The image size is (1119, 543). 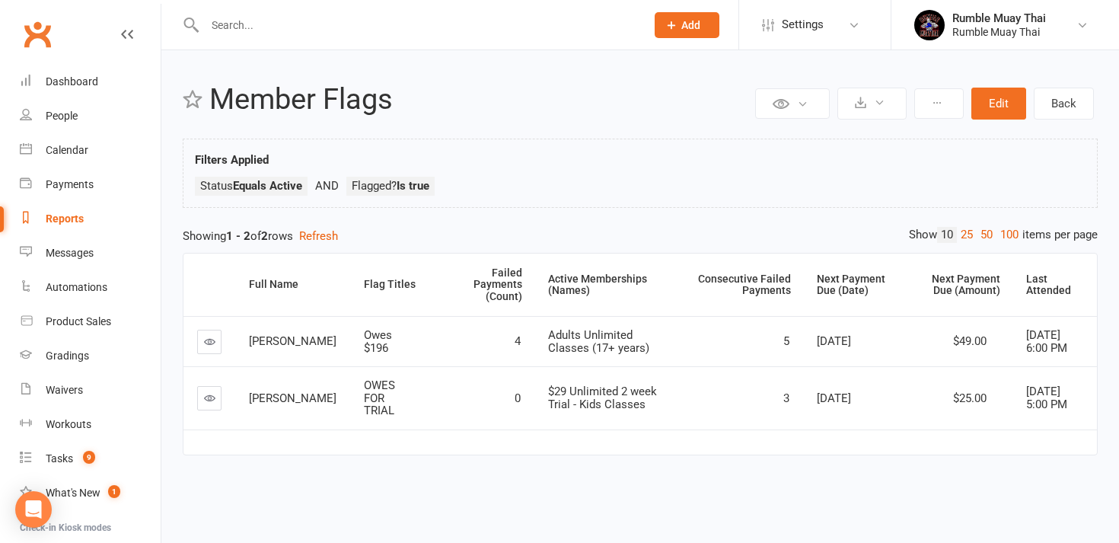 What do you see at coordinates (69, 253) in the screenshot?
I see `div: Messages` at bounding box center [69, 253].